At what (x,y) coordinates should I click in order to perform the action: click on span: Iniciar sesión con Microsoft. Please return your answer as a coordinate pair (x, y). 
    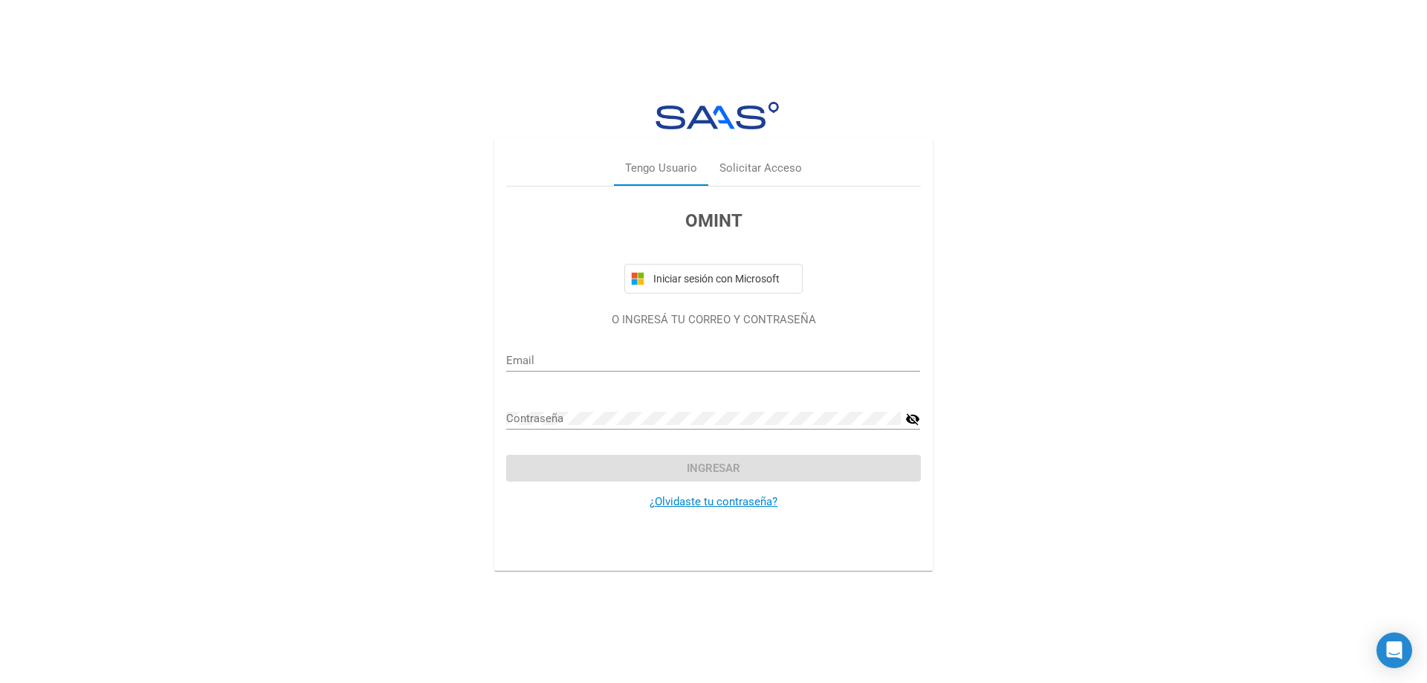
    Looking at the image, I should click on (723, 279).